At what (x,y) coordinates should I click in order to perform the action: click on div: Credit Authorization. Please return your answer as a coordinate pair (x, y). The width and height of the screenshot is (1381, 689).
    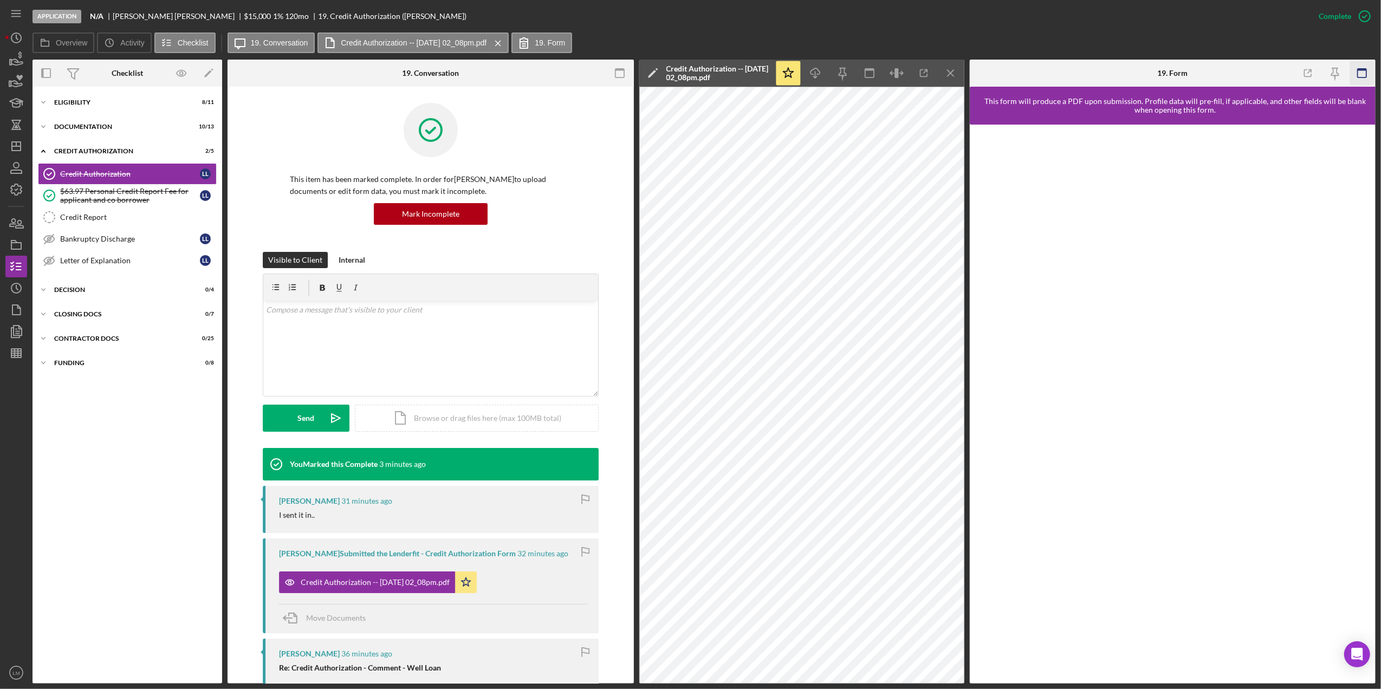
    Looking at the image, I should click on (130, 174).